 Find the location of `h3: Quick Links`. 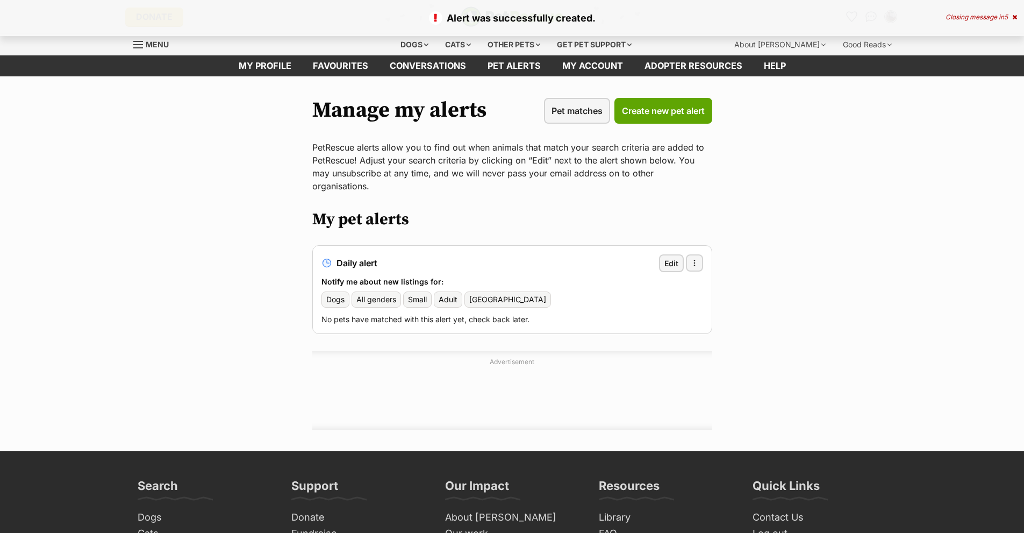

h3: Quick Links is located at coordinates (786, 489).